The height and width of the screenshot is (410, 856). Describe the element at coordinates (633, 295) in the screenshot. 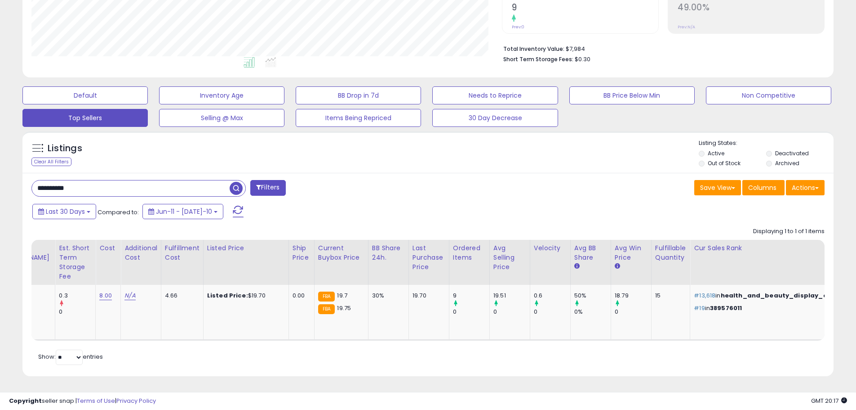

I see `div: 18.79` at that location.